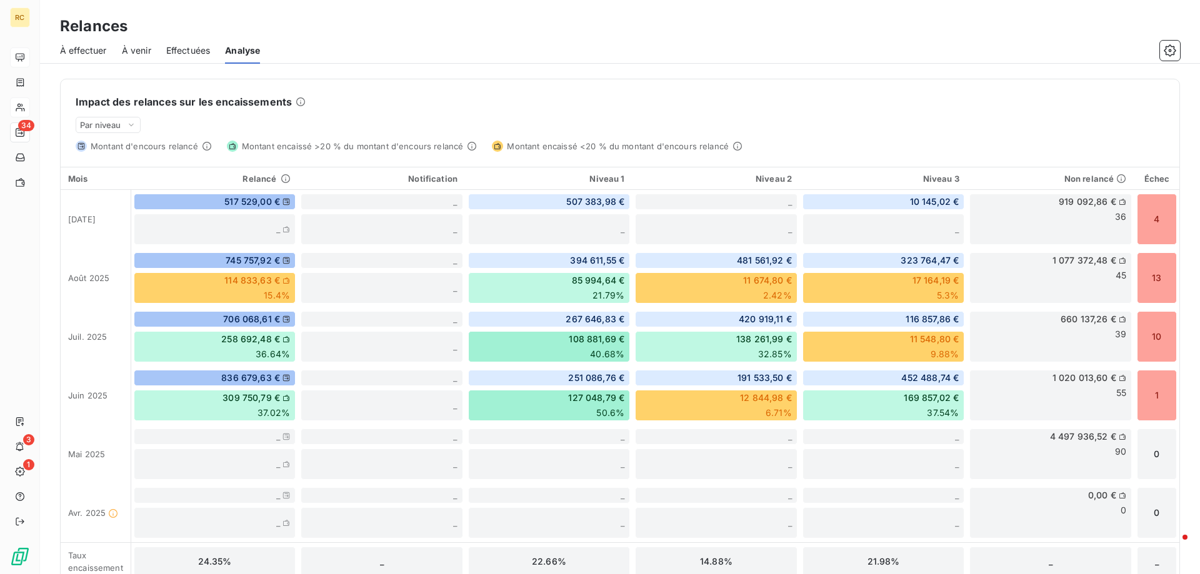  What do you see at coordinates (942, 413) in the screenshot?
I see `span: 37.54%` at bounding box center [942, 413].